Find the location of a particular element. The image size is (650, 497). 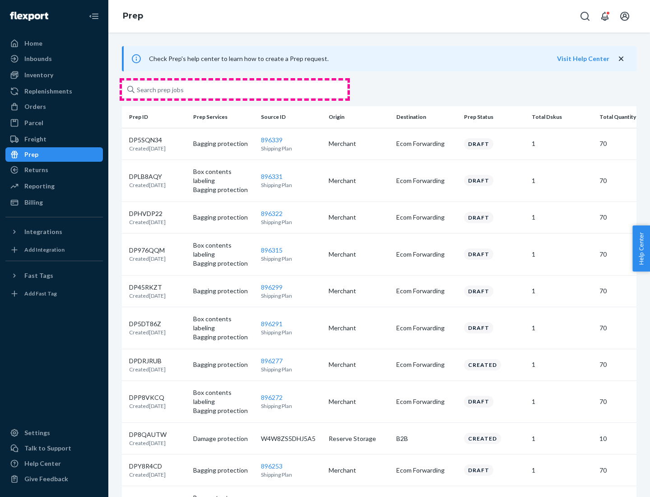

div: Returns is located at coordinates (36, 170).